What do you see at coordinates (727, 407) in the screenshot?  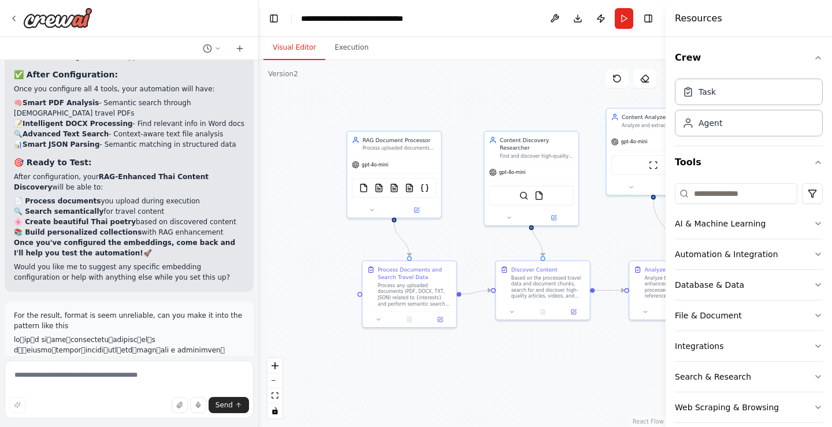 I see `div: Web Scraping & Browsing` at bounding box center [727, 407].